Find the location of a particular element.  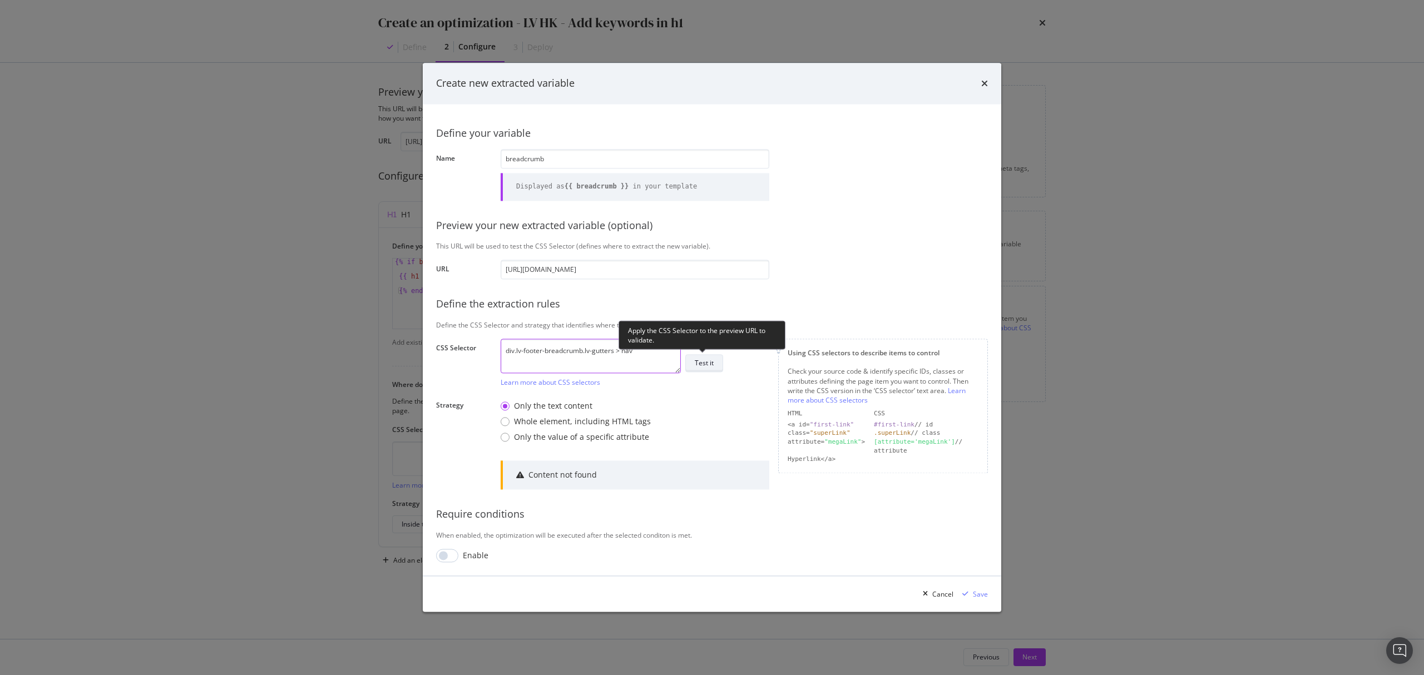

div: Preview your new extracted variable (optional) is located at coordinates (712, 226).